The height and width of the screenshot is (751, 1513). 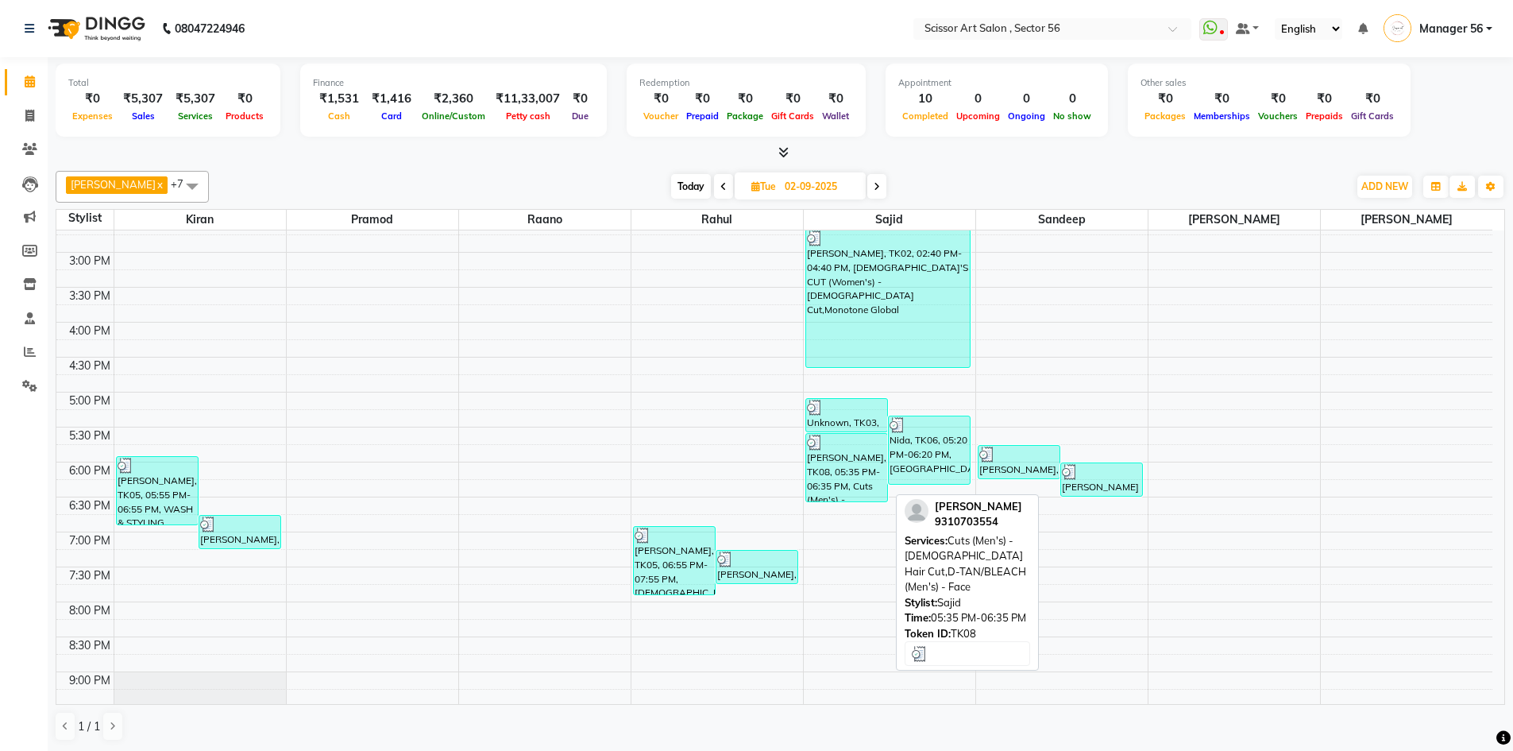 I want to click on div: 05:35 PM-06:35 PM, so click(x=968, y=618).